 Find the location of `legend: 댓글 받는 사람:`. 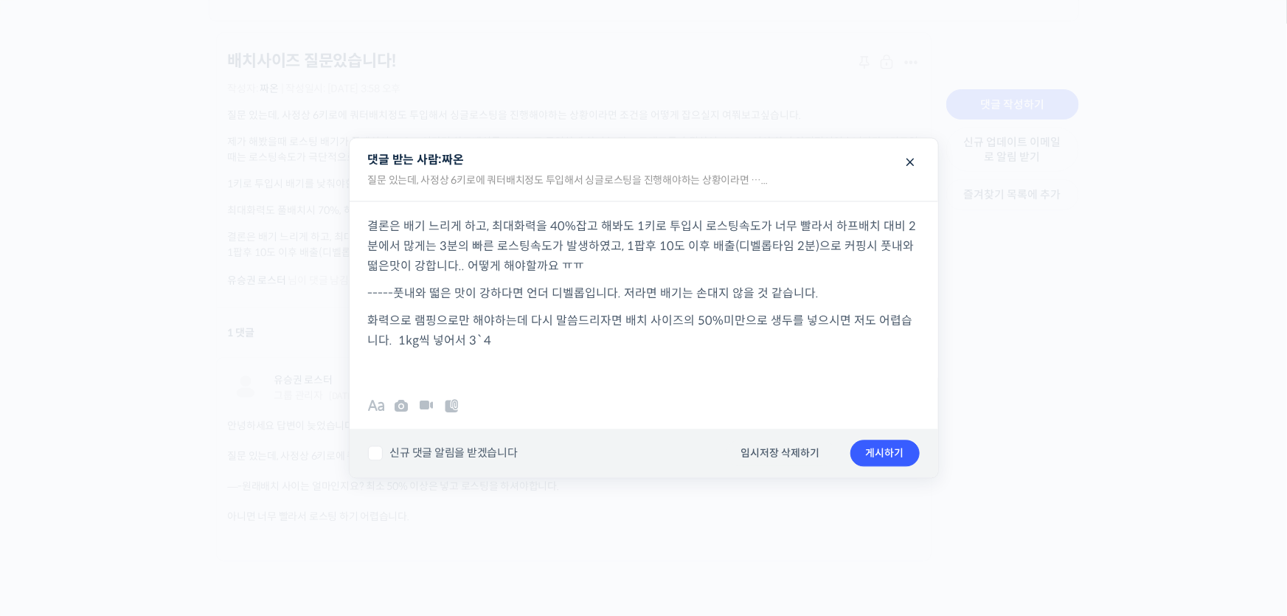

legend: 댓글 받는 사람: is located at coordinates (644, 170).